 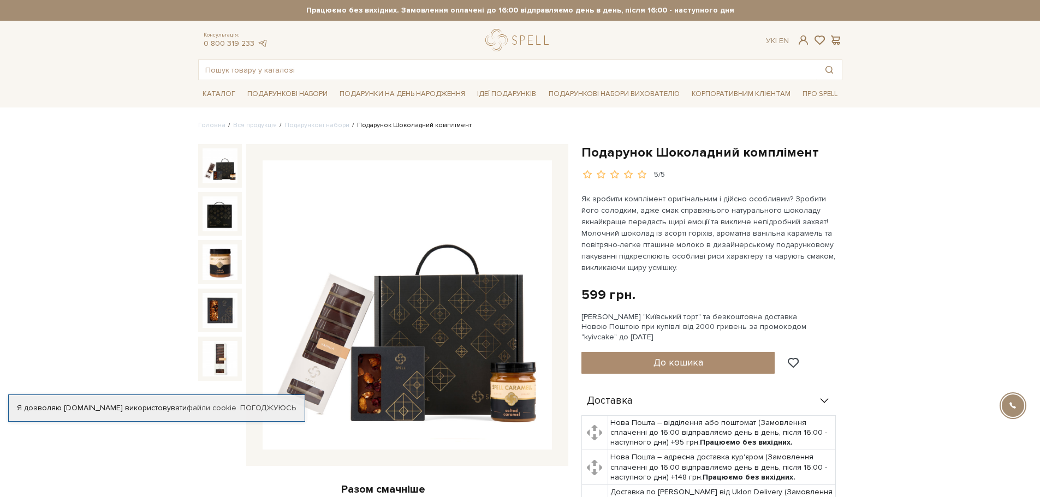 What do you see at coordinates (255, 125) in the screenshot?
I see `a: Вся продукція` at bounding box center [255, 125].